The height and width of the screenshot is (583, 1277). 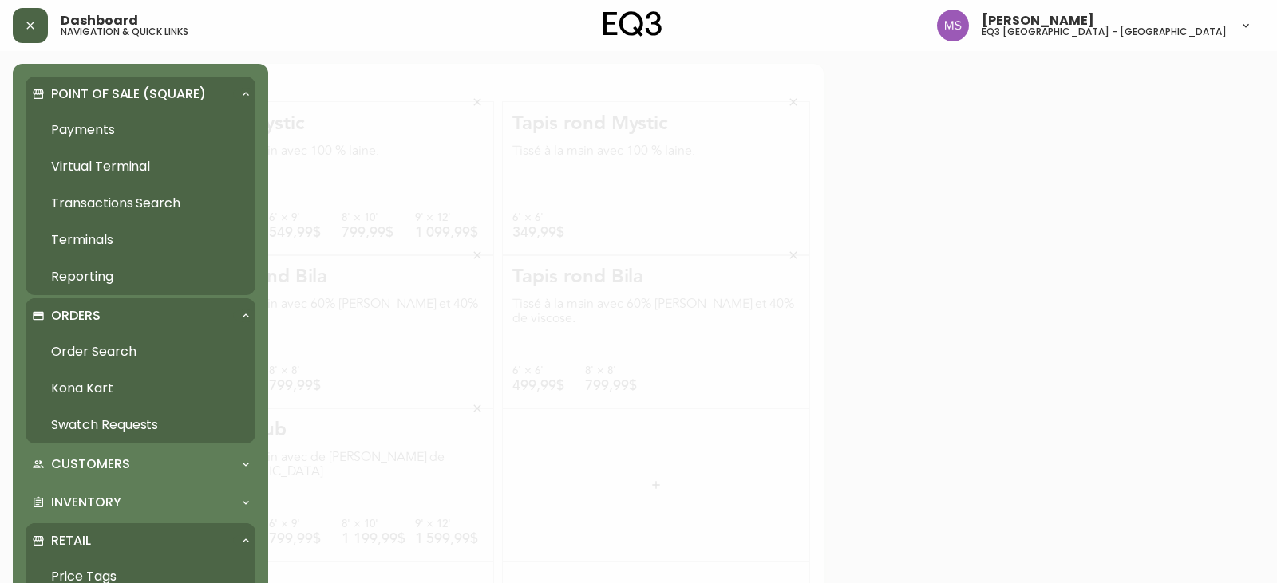 I want to click on a: Order Search, so click(x=140, y=352).